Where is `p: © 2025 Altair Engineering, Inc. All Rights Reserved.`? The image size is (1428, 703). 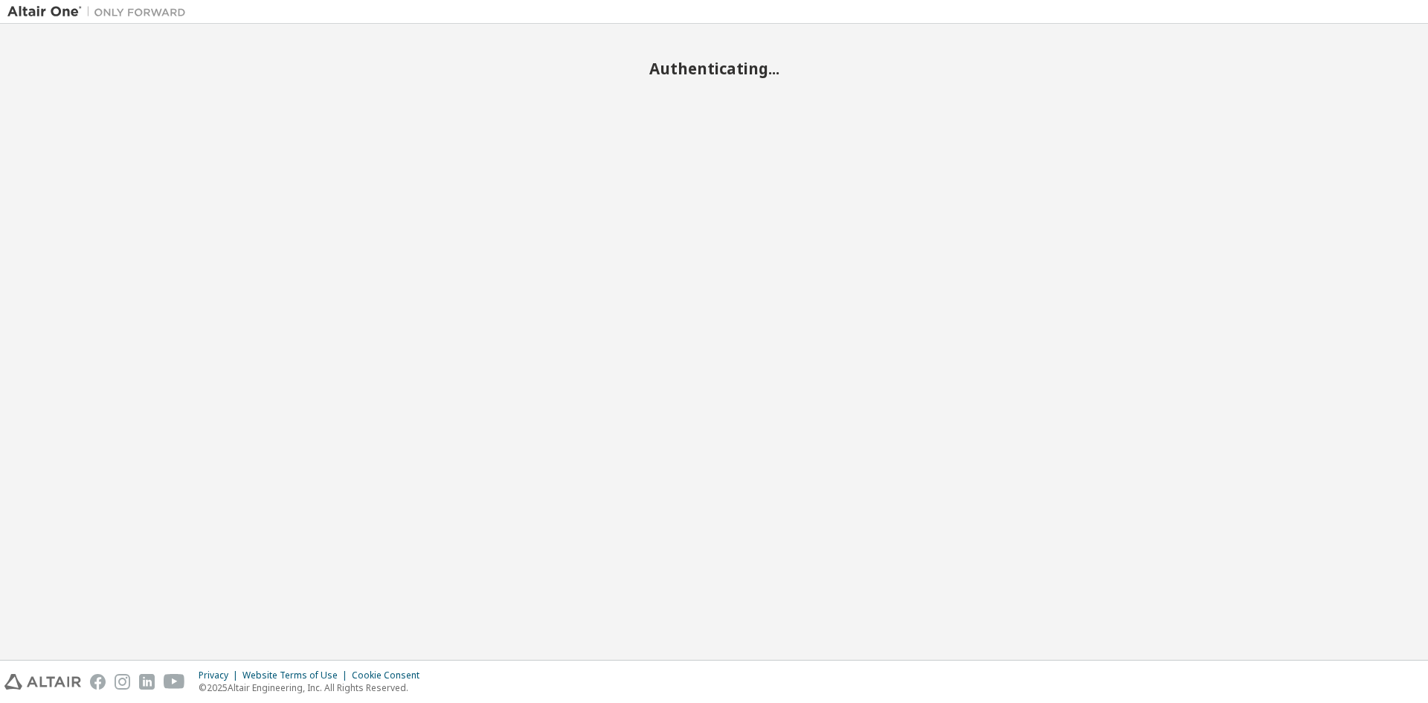 p: © 2025 Altair Engineering, Inc. All Rights Reserved. is located at coordinates (313, 687).